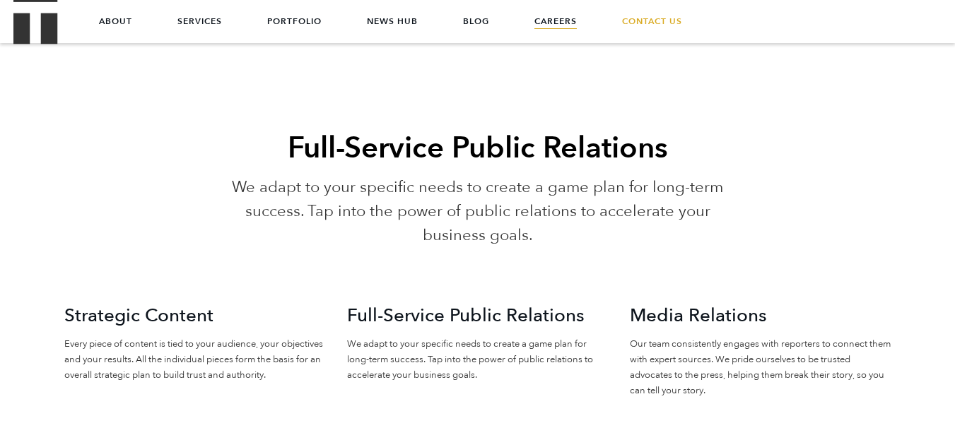 The width and height of the screenshot is (955, 423). I want to click on p: Every piece of content is tied to your audience, your objectives and your results. All the indivi..., so click(195, 360).